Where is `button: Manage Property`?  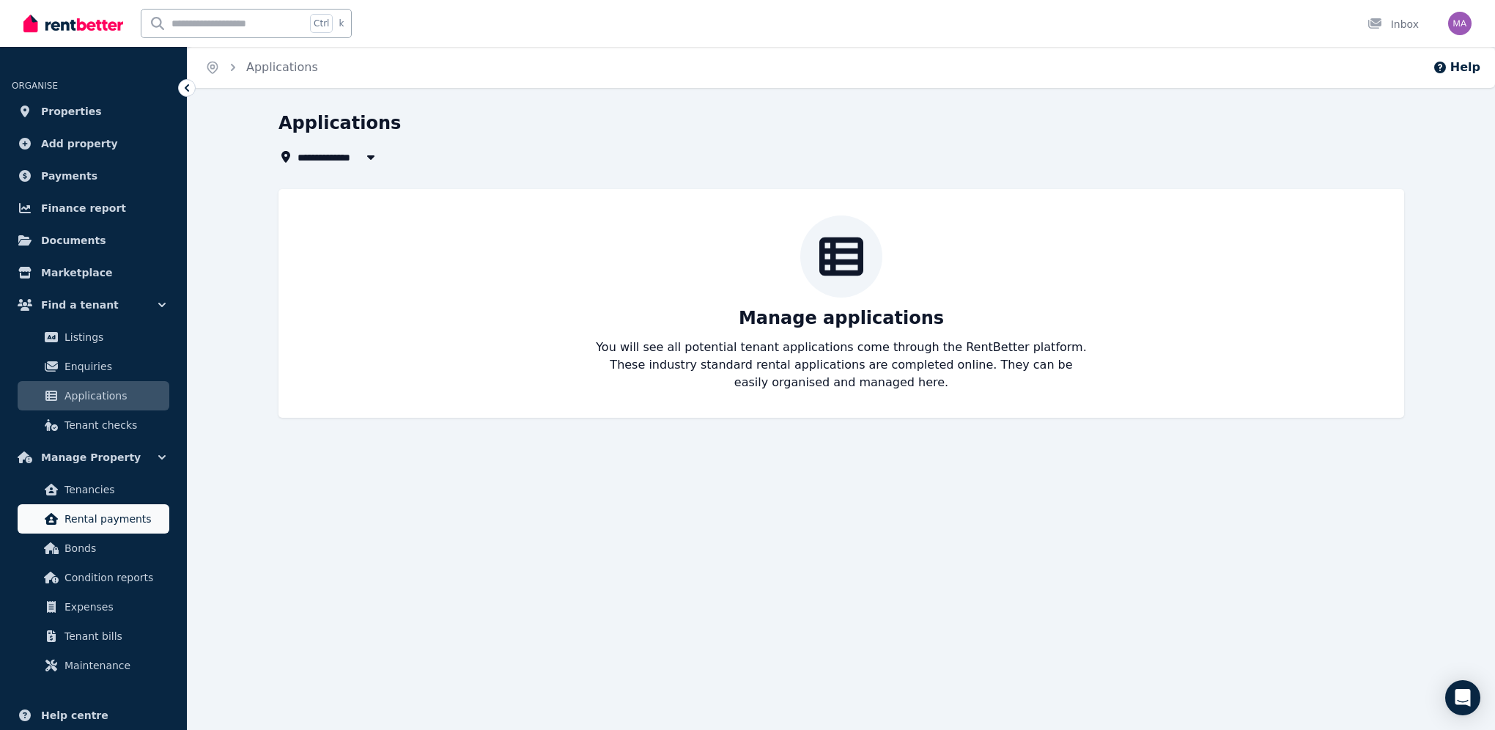 button: Manage Property is located at coordinates (93, 457).